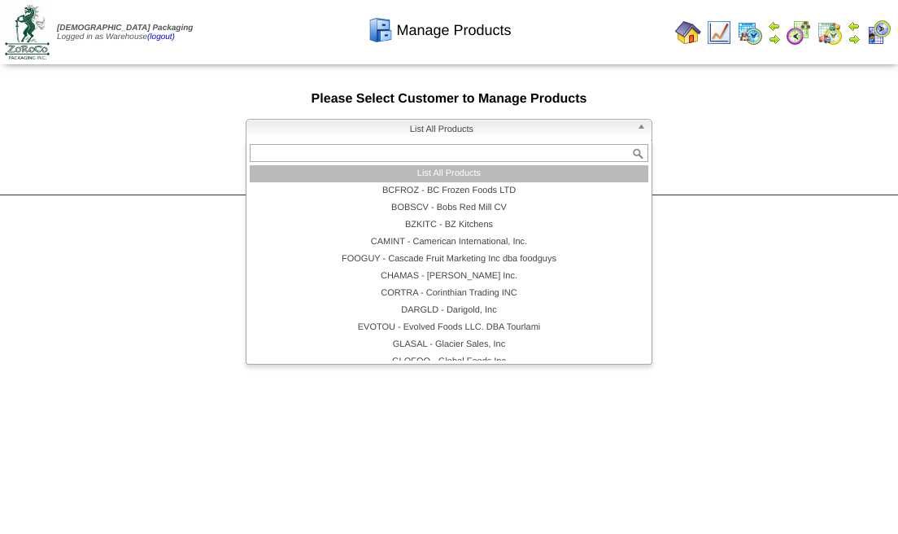  Describe the element at coordinates (449, 293) in the screenshot. I see `li: CORTRA - Corinthian Trading INC` at that location.